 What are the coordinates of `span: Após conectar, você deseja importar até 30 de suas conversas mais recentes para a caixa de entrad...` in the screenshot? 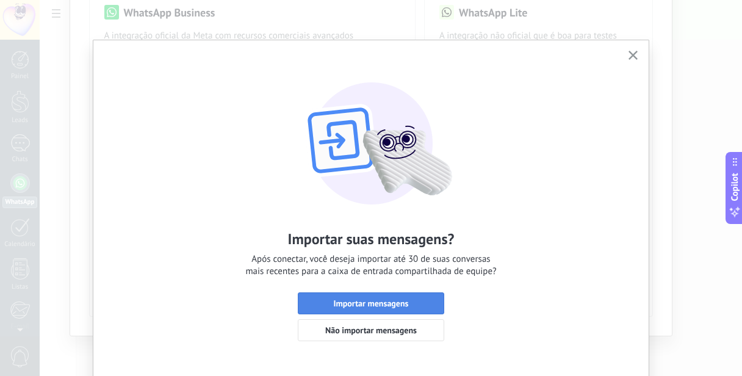 It's located at (370, 265).